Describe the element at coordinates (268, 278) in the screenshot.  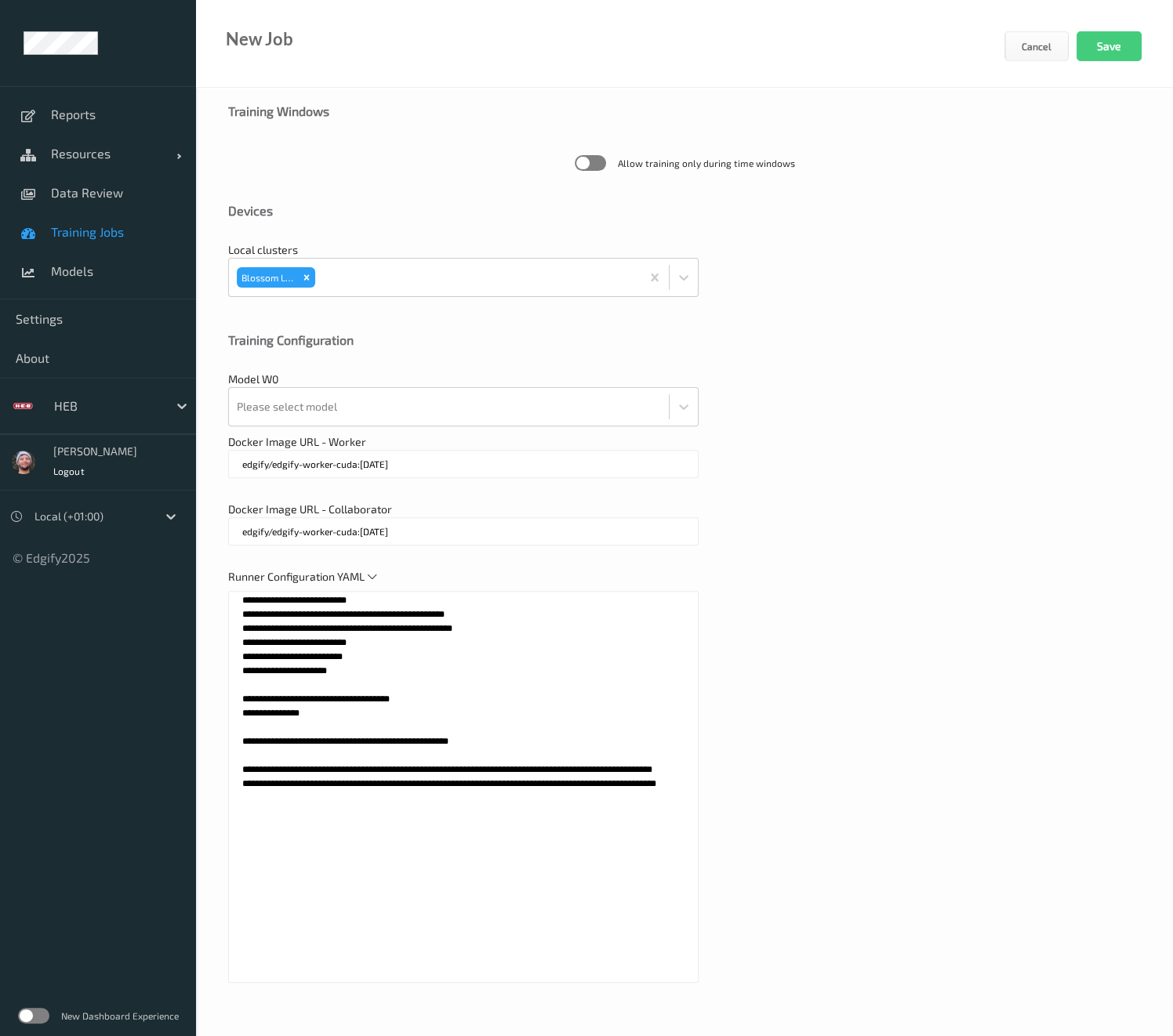
I see `div: Blossom Lab` at that location.